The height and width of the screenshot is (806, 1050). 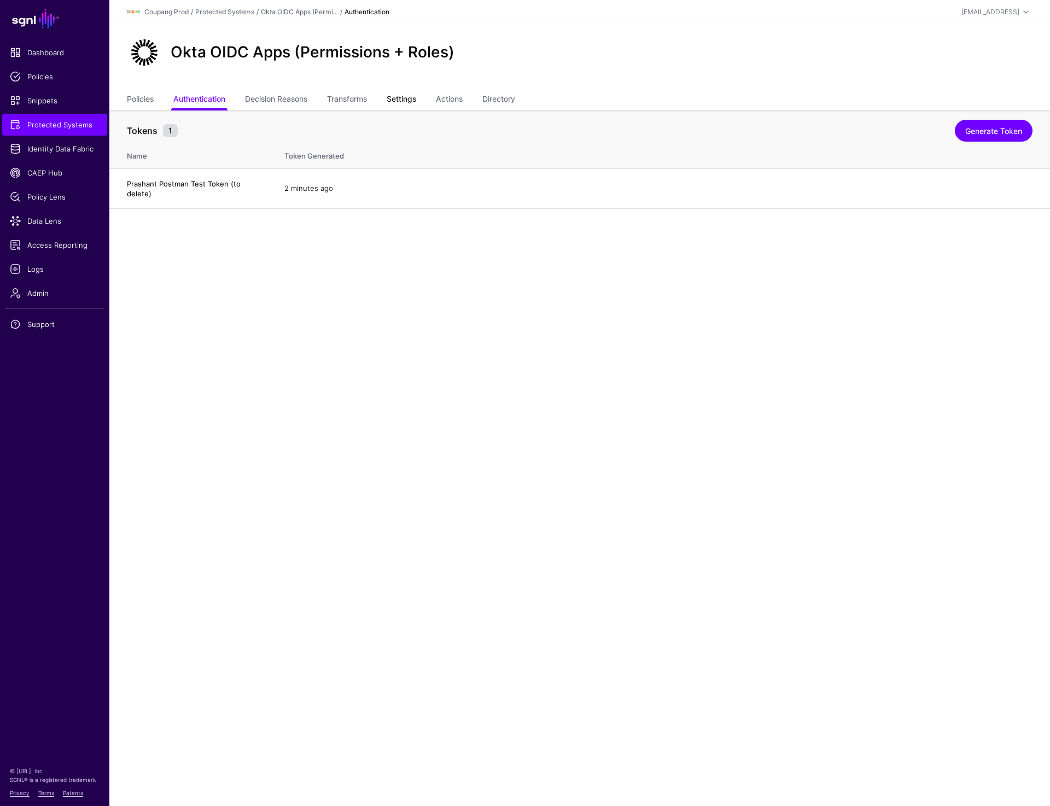 I want to click on span: Dashboard, so click(x=55, y=53).